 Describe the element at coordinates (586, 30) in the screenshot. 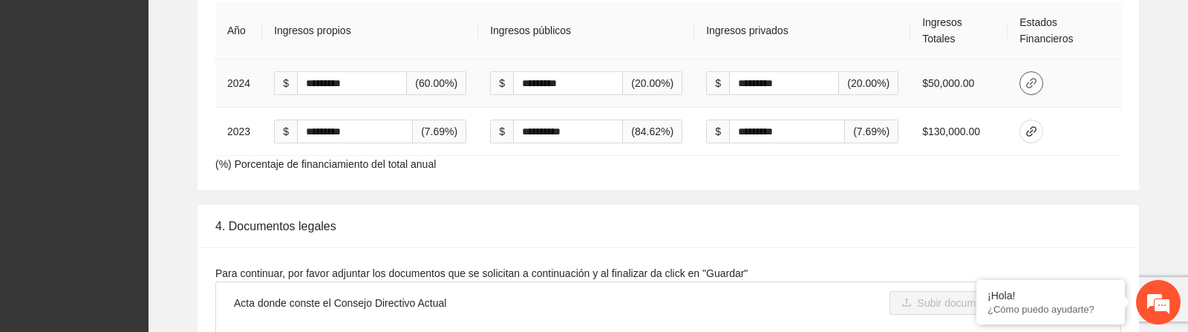

I see `th: Ingresos públicos` at that location.